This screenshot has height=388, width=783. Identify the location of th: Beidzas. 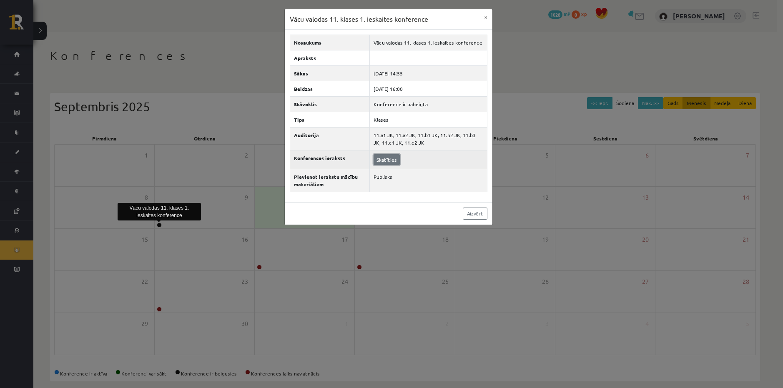
(329, 88).